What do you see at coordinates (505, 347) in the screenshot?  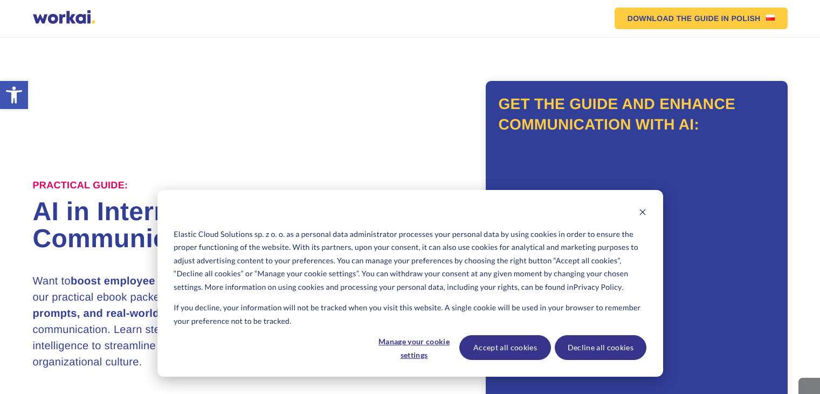 I see `button: Accept all cookies` at bounding box center [505, 347].